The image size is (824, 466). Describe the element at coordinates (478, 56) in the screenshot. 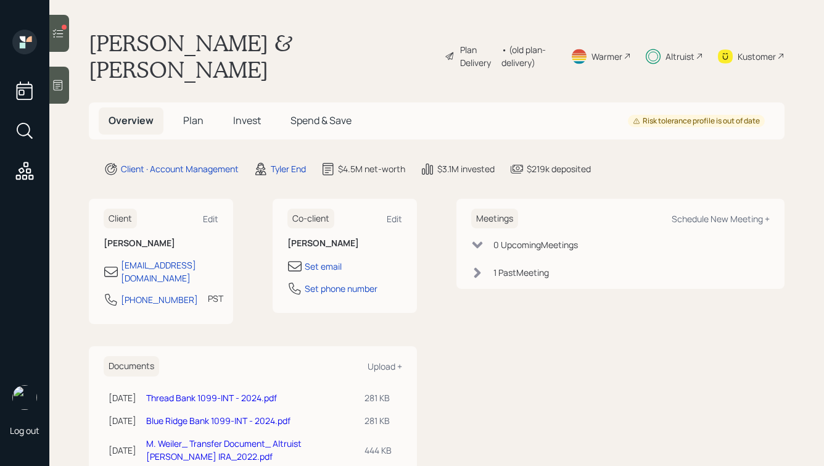

I see `div: Plan Delivery` at that location.